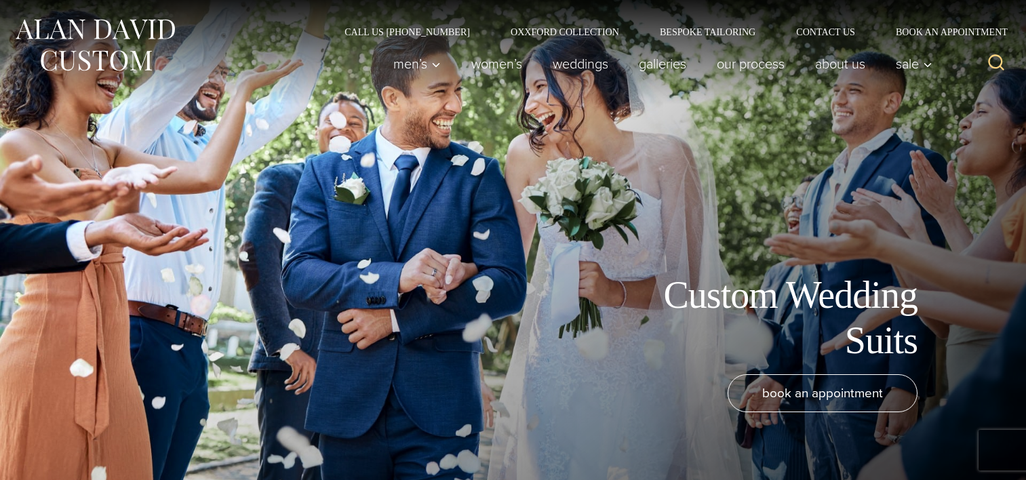 The height and width of the screenshot is (480, 1026). Describe the element at coordinates (944, 32) in the screenshot. I see `a: Book an Appointment` at that location.